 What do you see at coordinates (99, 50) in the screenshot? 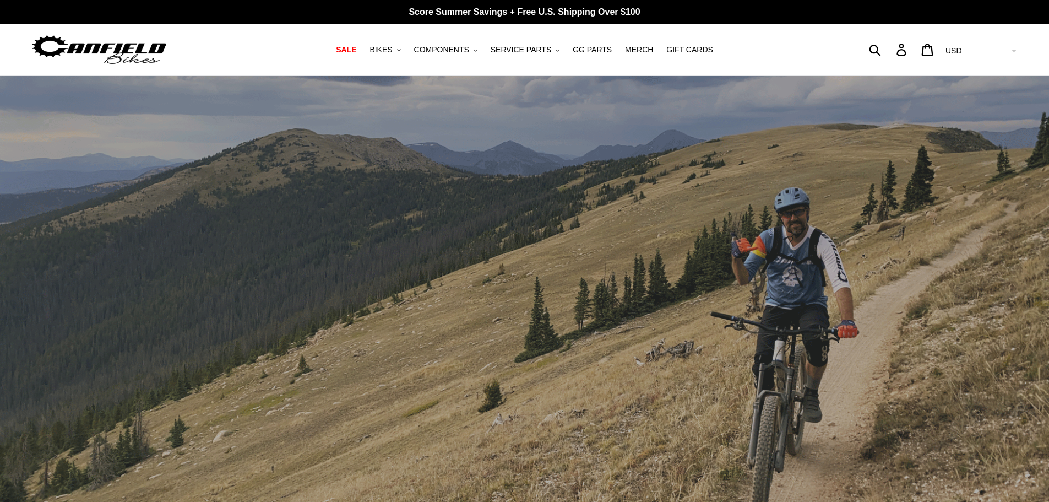
I see `img: Canfield Bikes` at bounding box center [99, 50].